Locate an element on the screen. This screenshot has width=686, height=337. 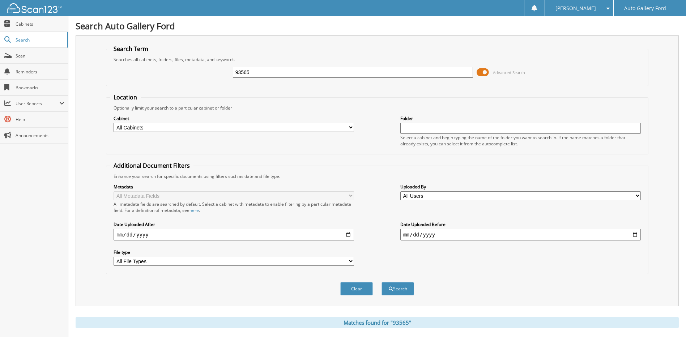
label: Date Uploaded Before is located at coordinates (520, 224).